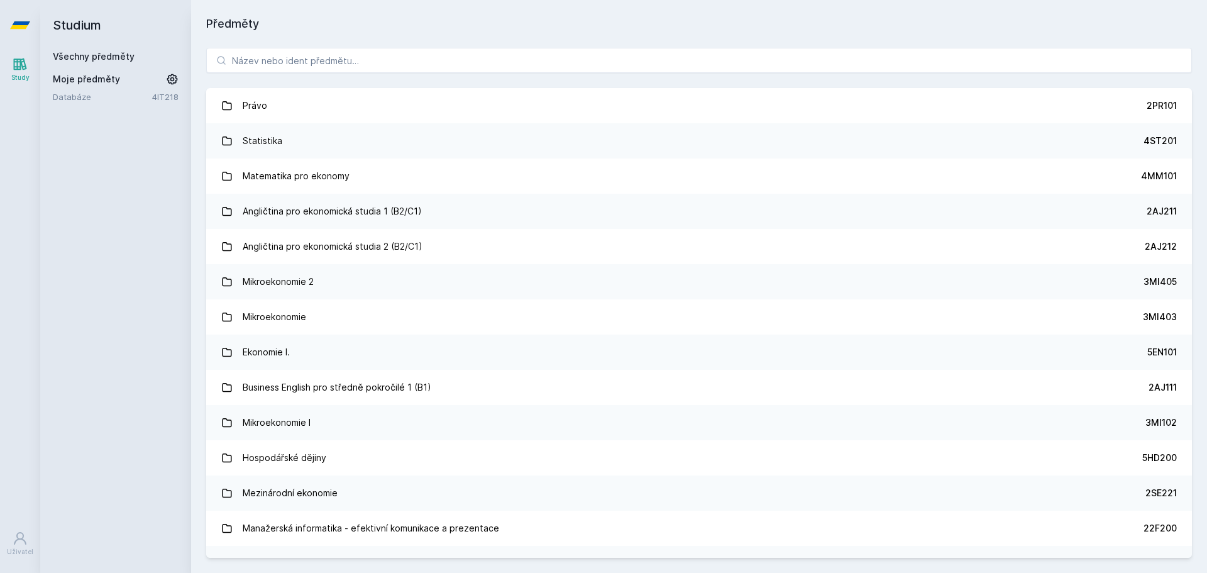 This screenshot has height=573, width=1207. Describe the element at coordinates (20, 69) in the screenshot. I see `a: Study` at that location.